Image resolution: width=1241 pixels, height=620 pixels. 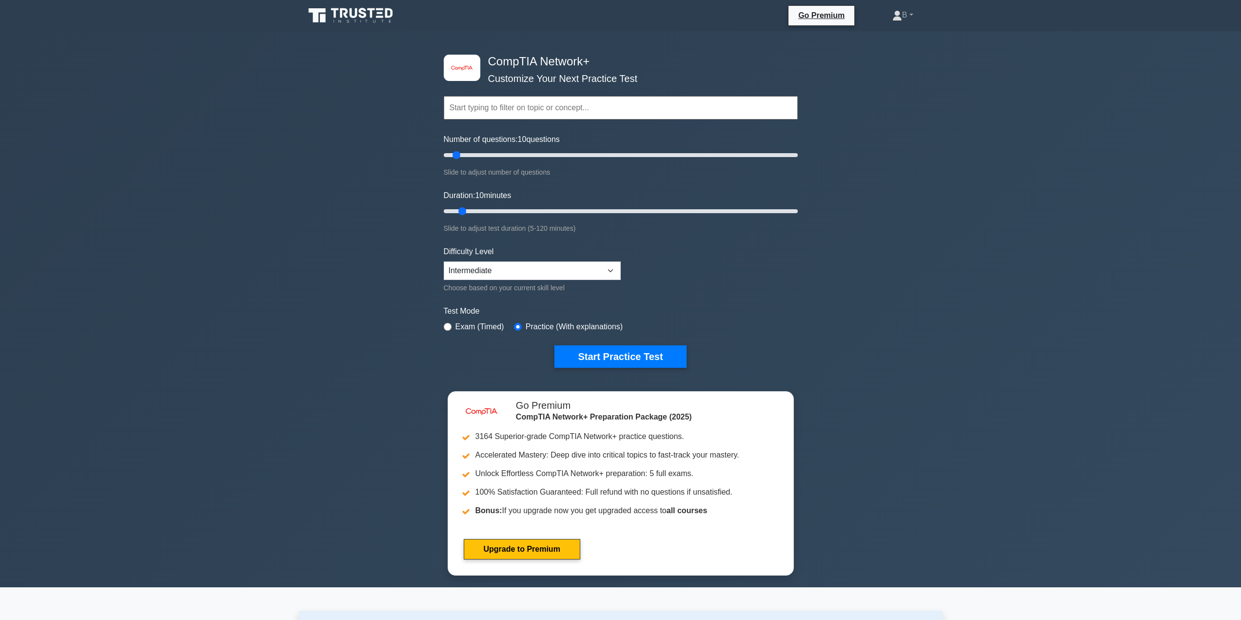 What do you see at coordinates (821, 15) in the screenshot?
I see `a: Go Premium` at bounding box center [821, 15].